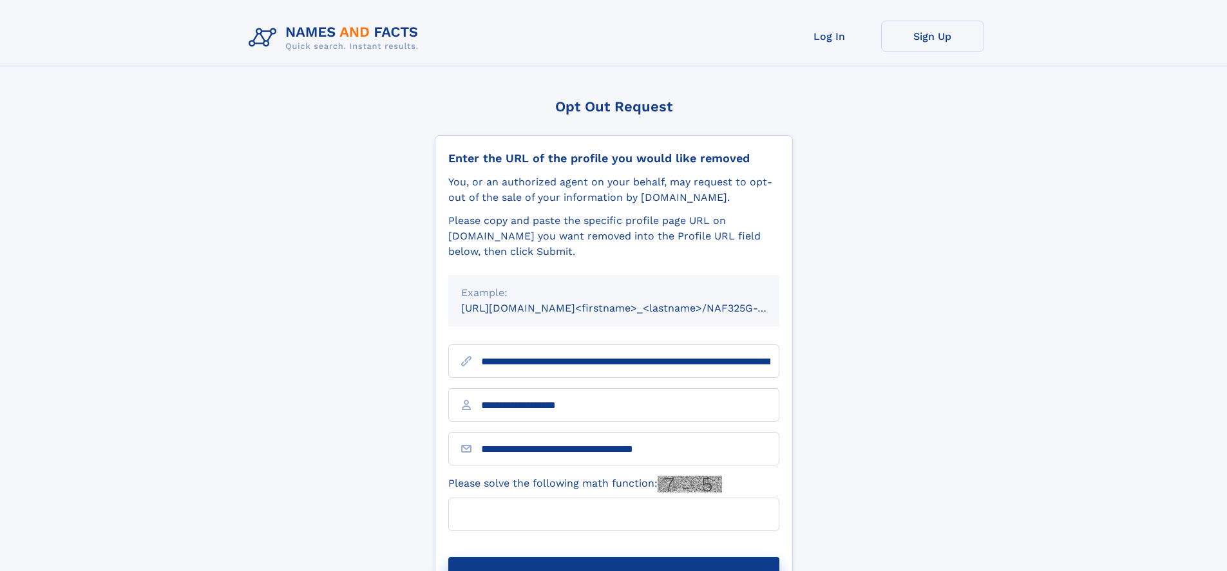  Describe the element at coordinates (336, 38) in the screenshot. I see `img: Logo Names and Facts` at that location.